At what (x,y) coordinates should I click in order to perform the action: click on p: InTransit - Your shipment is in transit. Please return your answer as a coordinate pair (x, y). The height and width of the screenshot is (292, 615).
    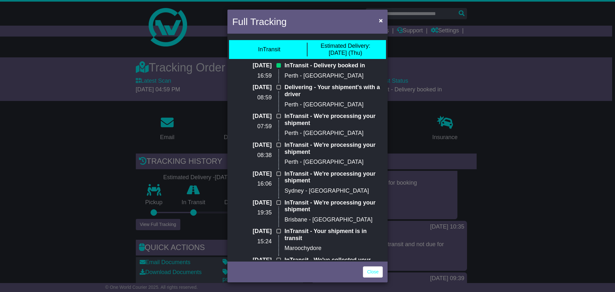
    Looking at the image, I should click on (333, 234).